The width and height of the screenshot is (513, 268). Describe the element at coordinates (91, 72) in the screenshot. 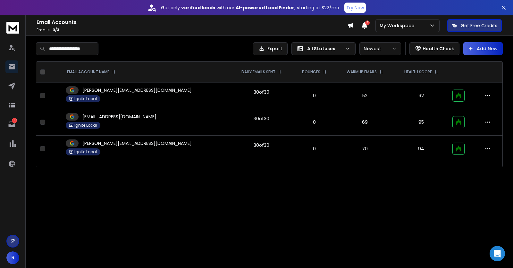

I see `div: EMAIL ACCOUNT NAME` at that location.